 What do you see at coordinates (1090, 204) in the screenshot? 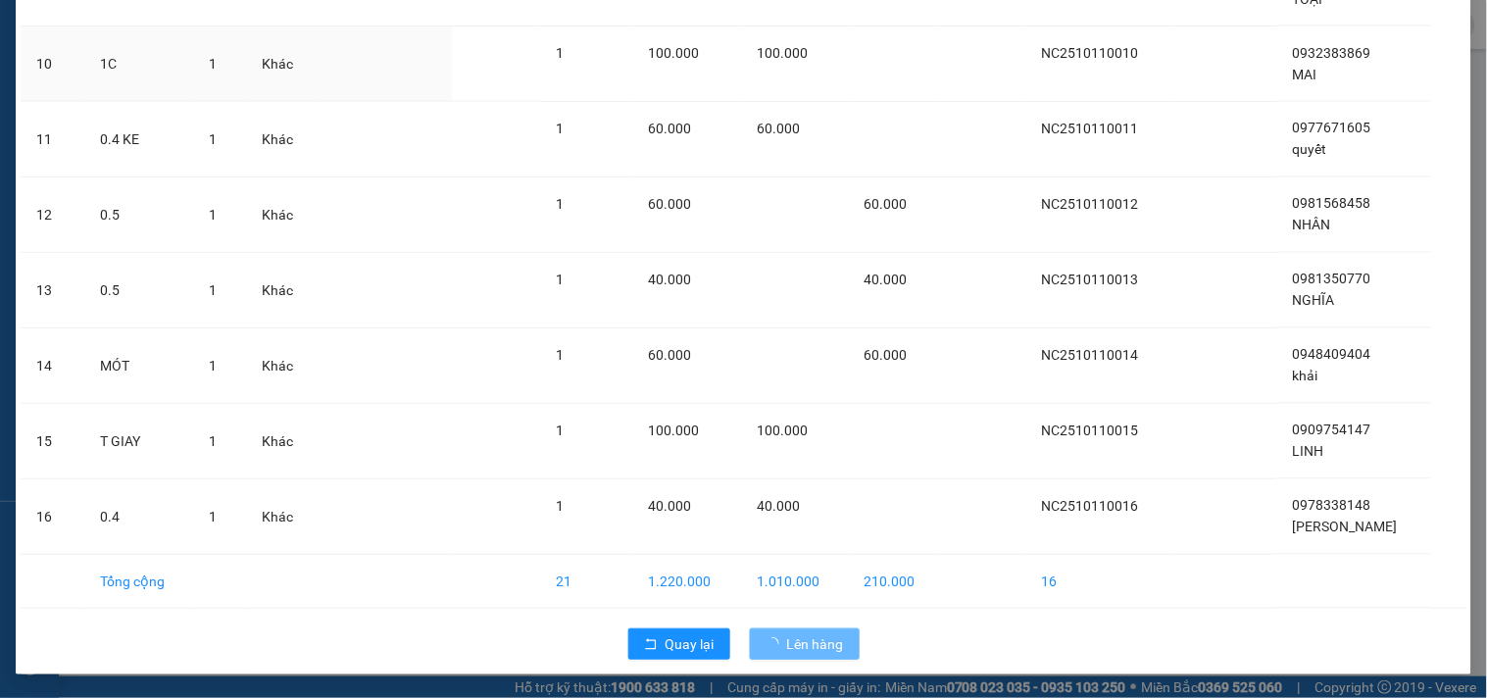
I see `span: NC2510110012` at bounding box center [1090, 204].